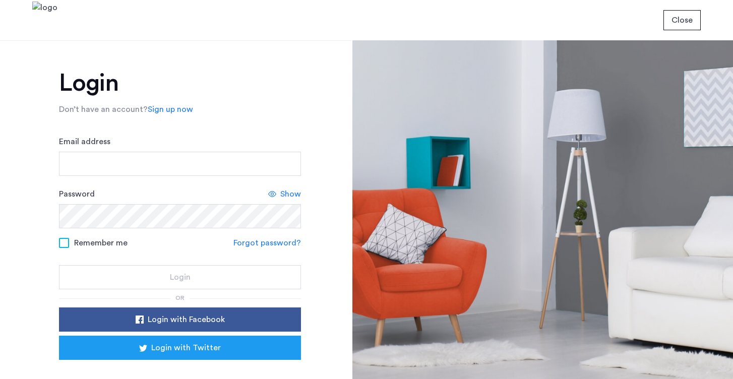  Describe the element at coordinates (180, 277) in the screenshot. I see `span: Login` at that location.